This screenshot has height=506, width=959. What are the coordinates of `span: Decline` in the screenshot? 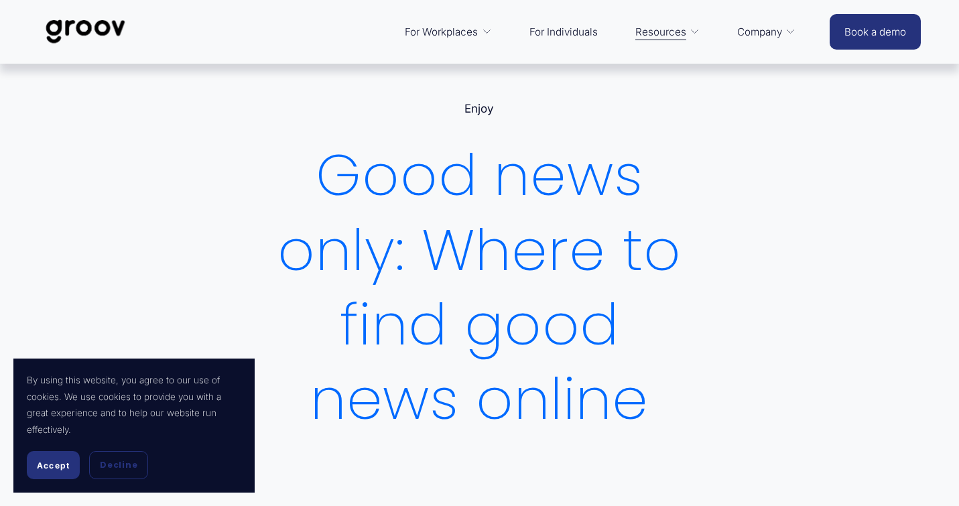 It's located at (119, 465).